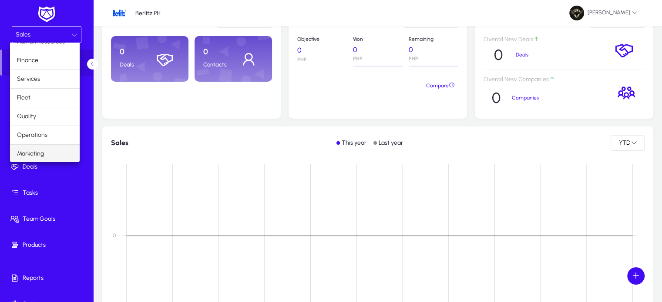  What do you see at coordinates (28, 79) in the screenshot?
I see `span: Services` at bounding box center [28, 79].